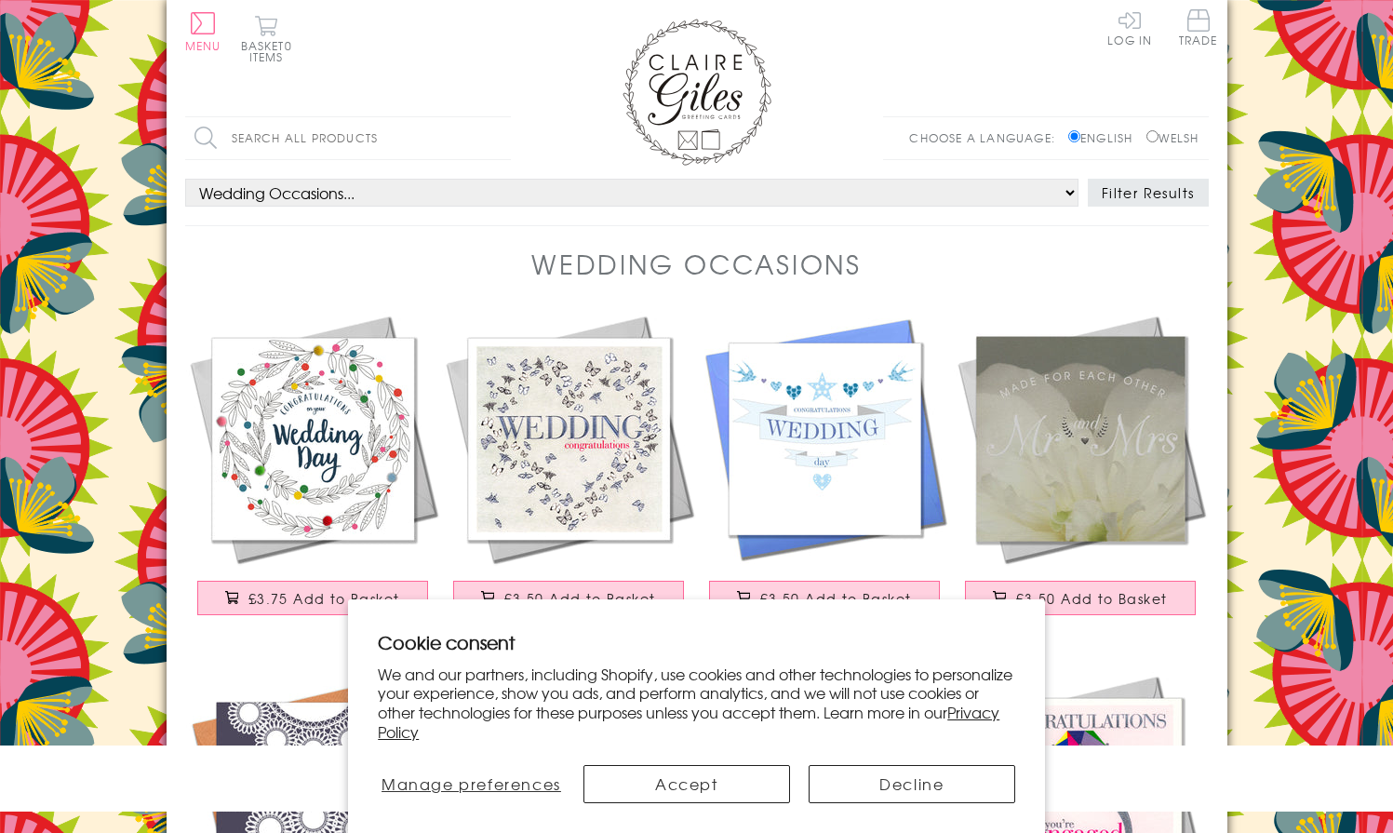 This screenshot has width=1393, height=833. I want to click on a: Wedding Card, Flowers, Congratulations, Embellished with colourful pompoms £3.75 Add to Basket, so click(313, 472).